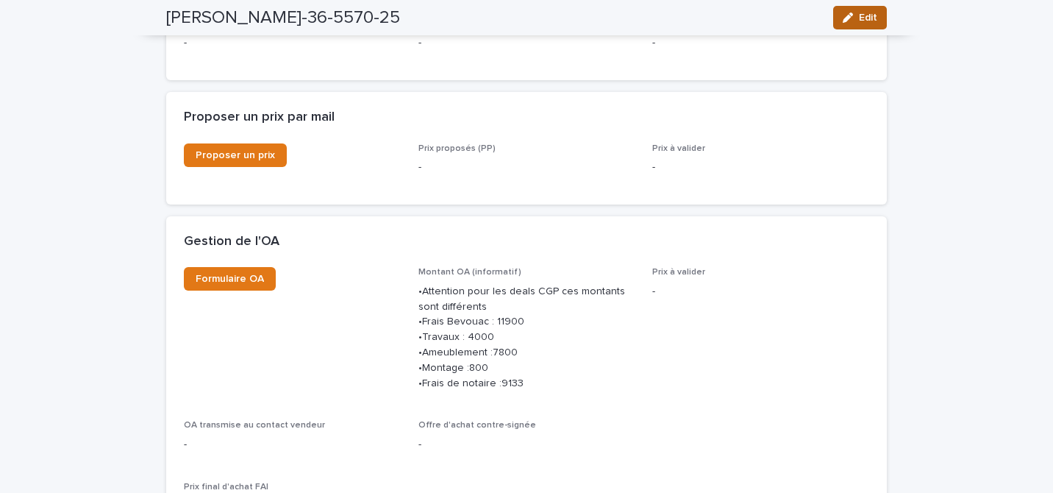  What do you see at coordinates (867, 18) in the screenshot?
I see `span: Edit` at bounding box center [867, 18].